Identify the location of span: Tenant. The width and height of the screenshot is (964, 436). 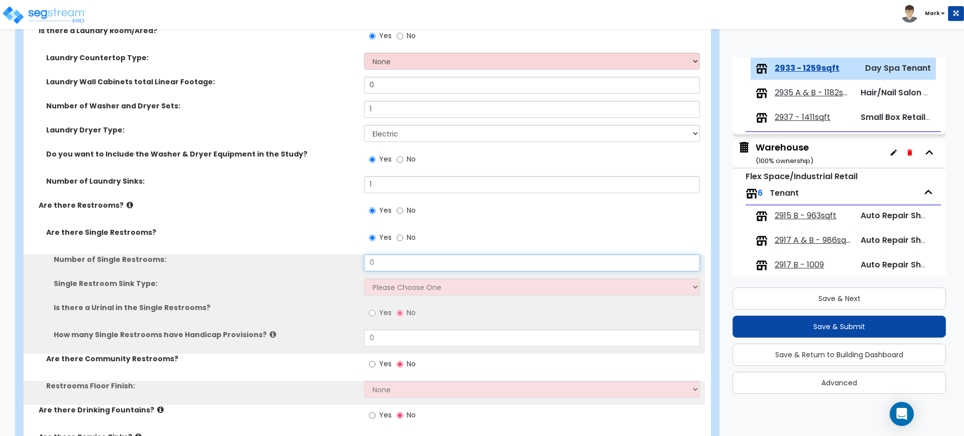
(784, 193).